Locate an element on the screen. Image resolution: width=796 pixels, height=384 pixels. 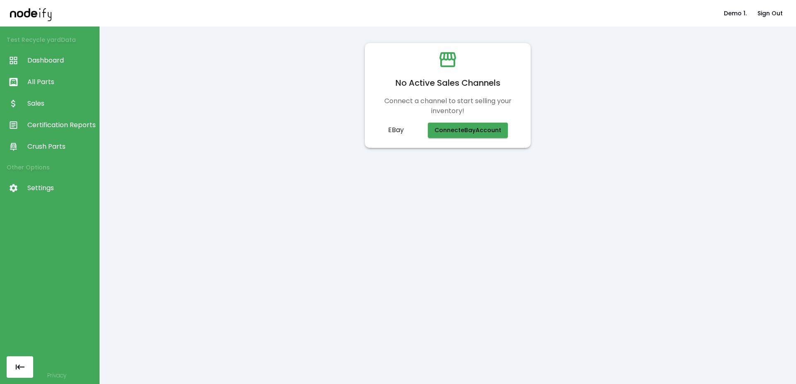
h6: No Active Sales Channels is located at coordinates (448, 83).